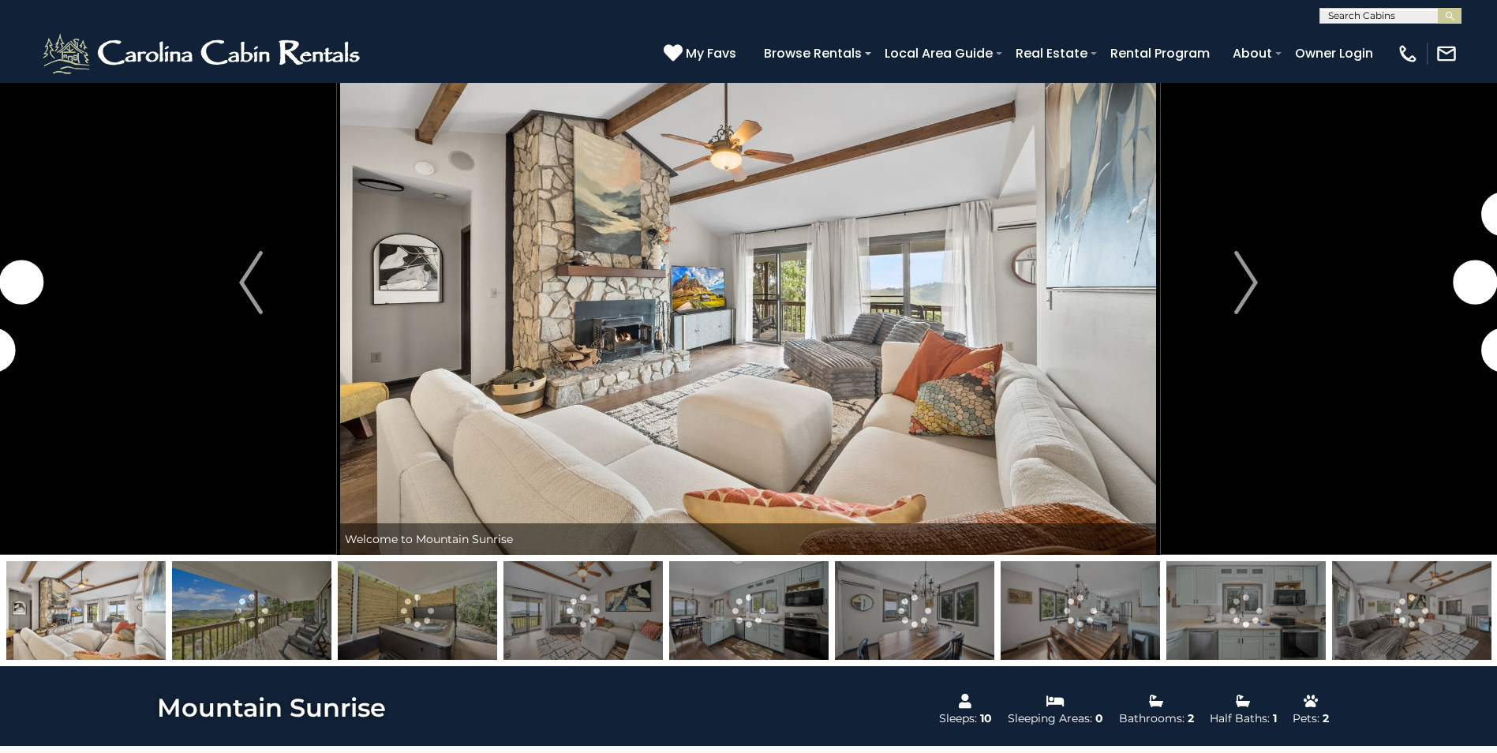  I want to click on img: 169529917, so click(1081, 610).